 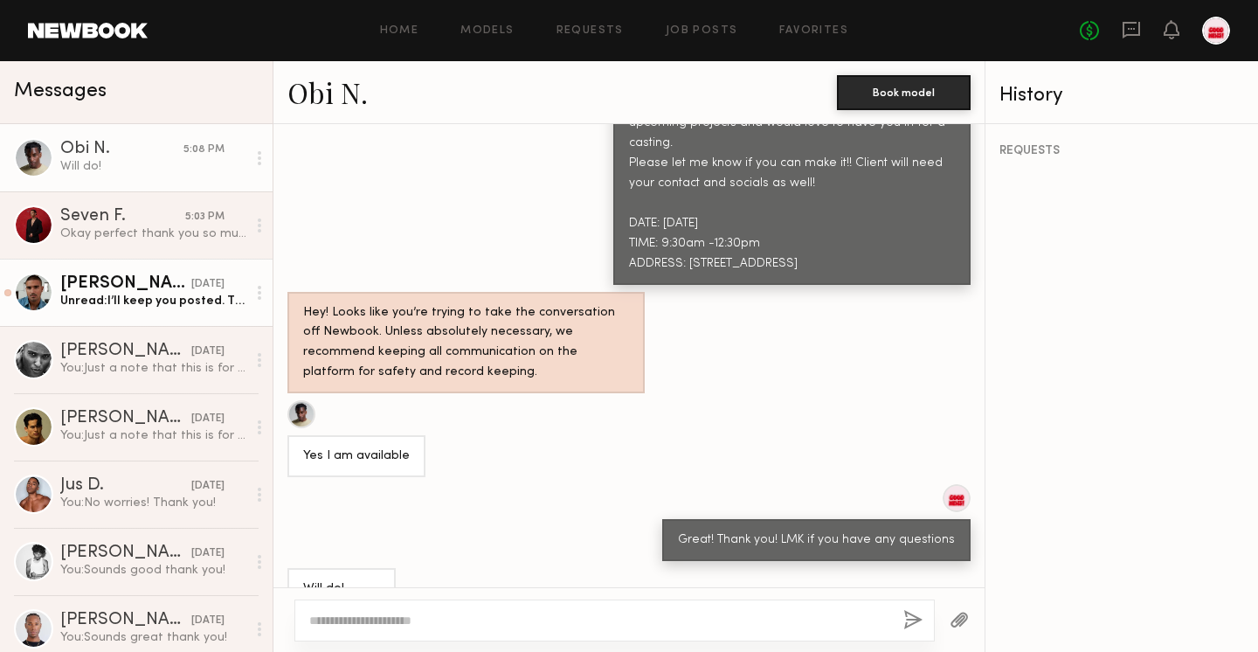 What do you see at coordinates (701, 31) in the screenshot?
I see `a: Job Posts` at bounding box center [701, 31].